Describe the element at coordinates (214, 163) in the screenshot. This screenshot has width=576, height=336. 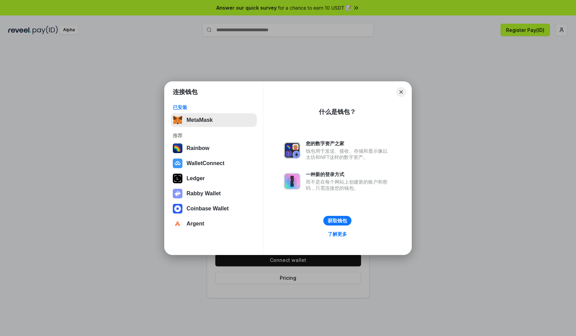
I see `button: WalletConnect` at that location.